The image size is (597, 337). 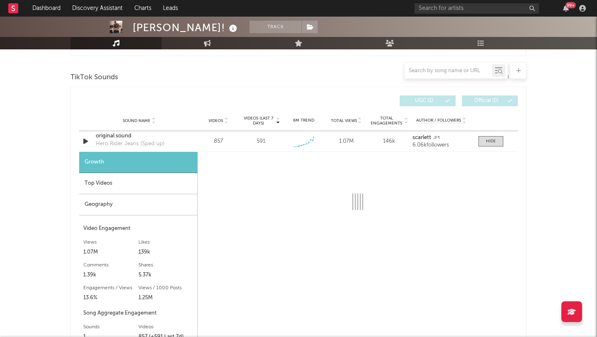 I want to click on div: original sound, so click(x=139, y=136).